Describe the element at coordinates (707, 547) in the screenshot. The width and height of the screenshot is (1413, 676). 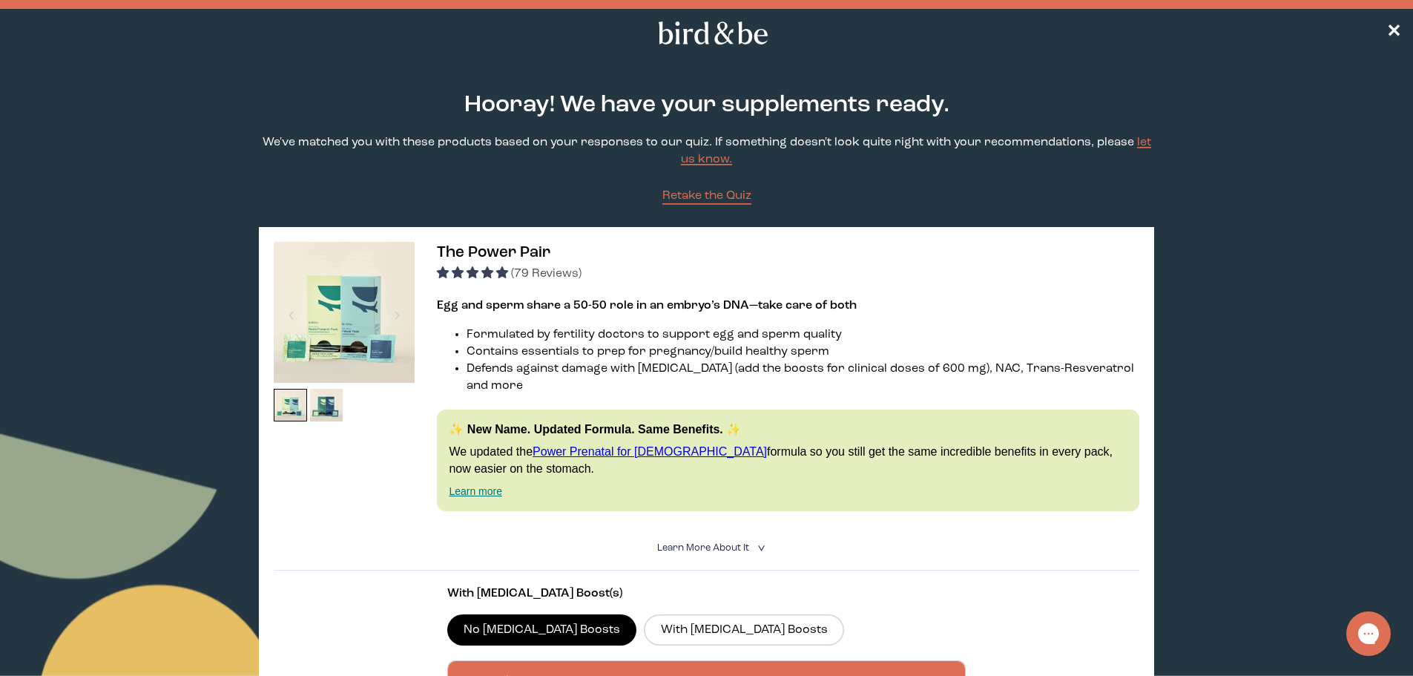
I see `summary: Learn More About it <` at that location.